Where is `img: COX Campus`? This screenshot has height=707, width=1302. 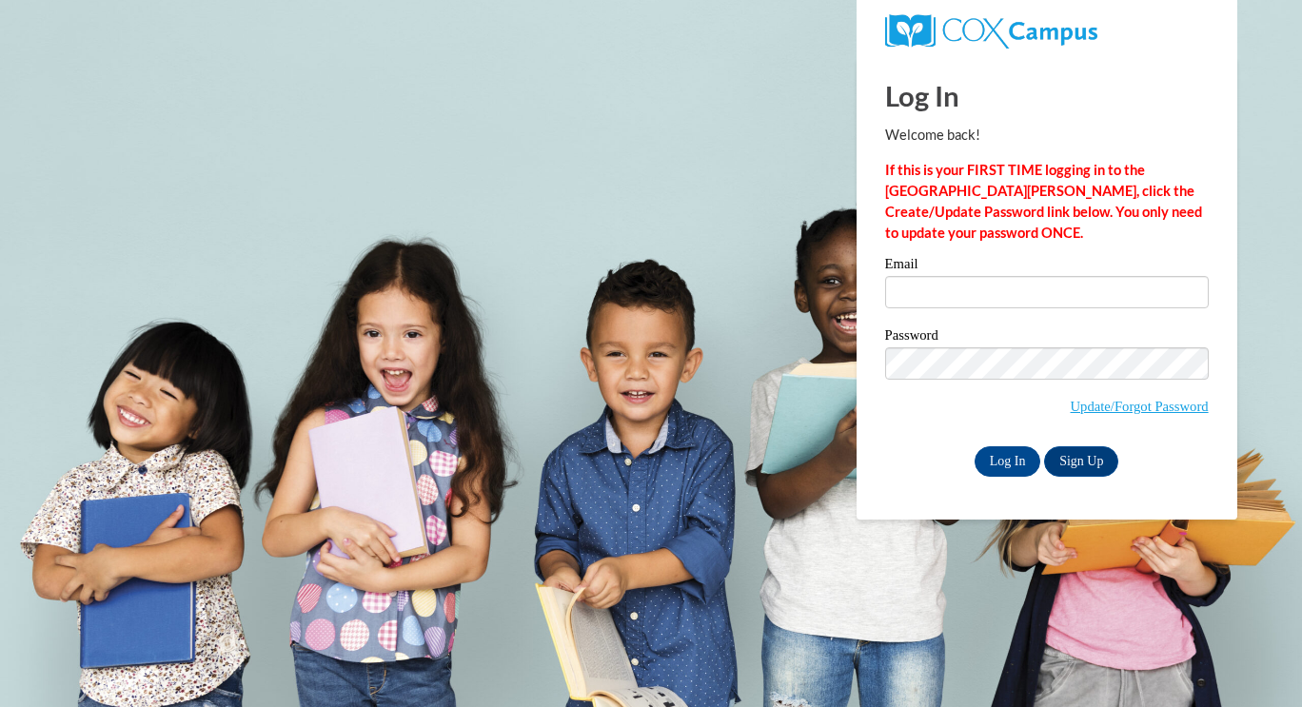 img: COX Campus is located at coordinates (991, 31).